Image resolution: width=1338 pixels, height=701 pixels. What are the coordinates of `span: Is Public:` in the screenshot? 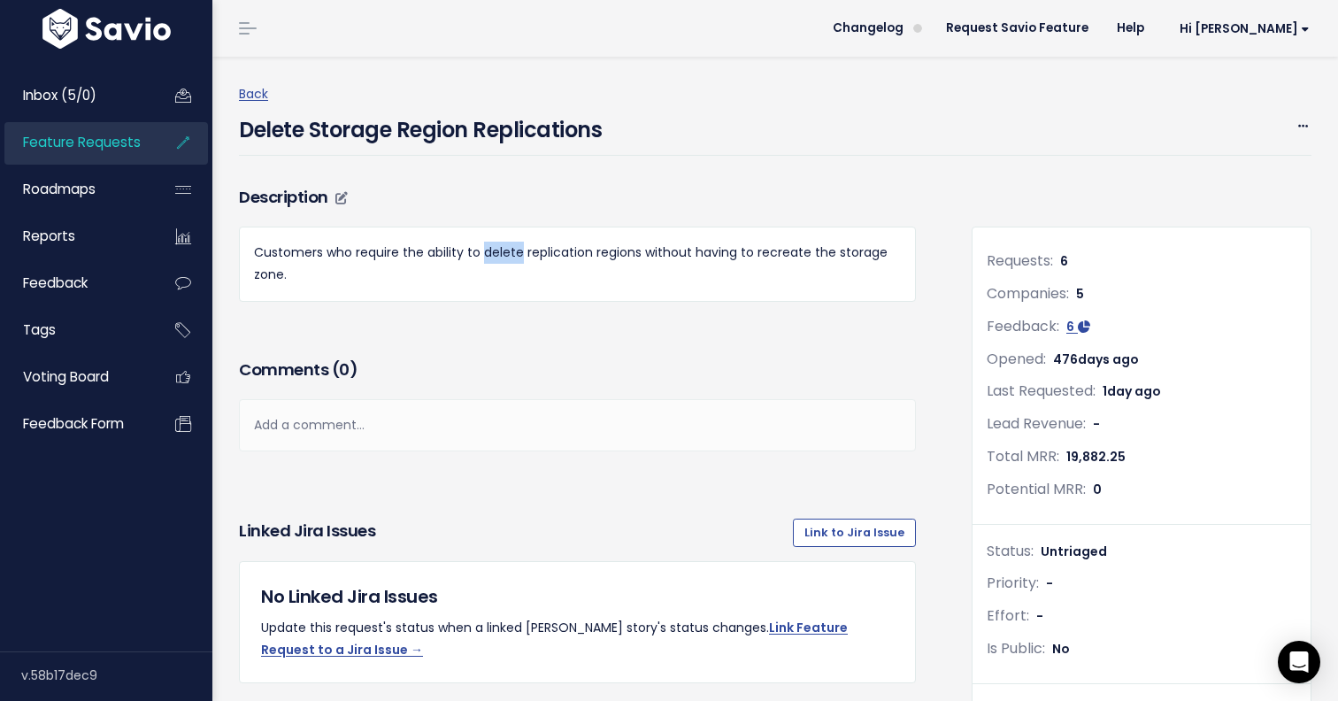 It's located at (1016, 648).